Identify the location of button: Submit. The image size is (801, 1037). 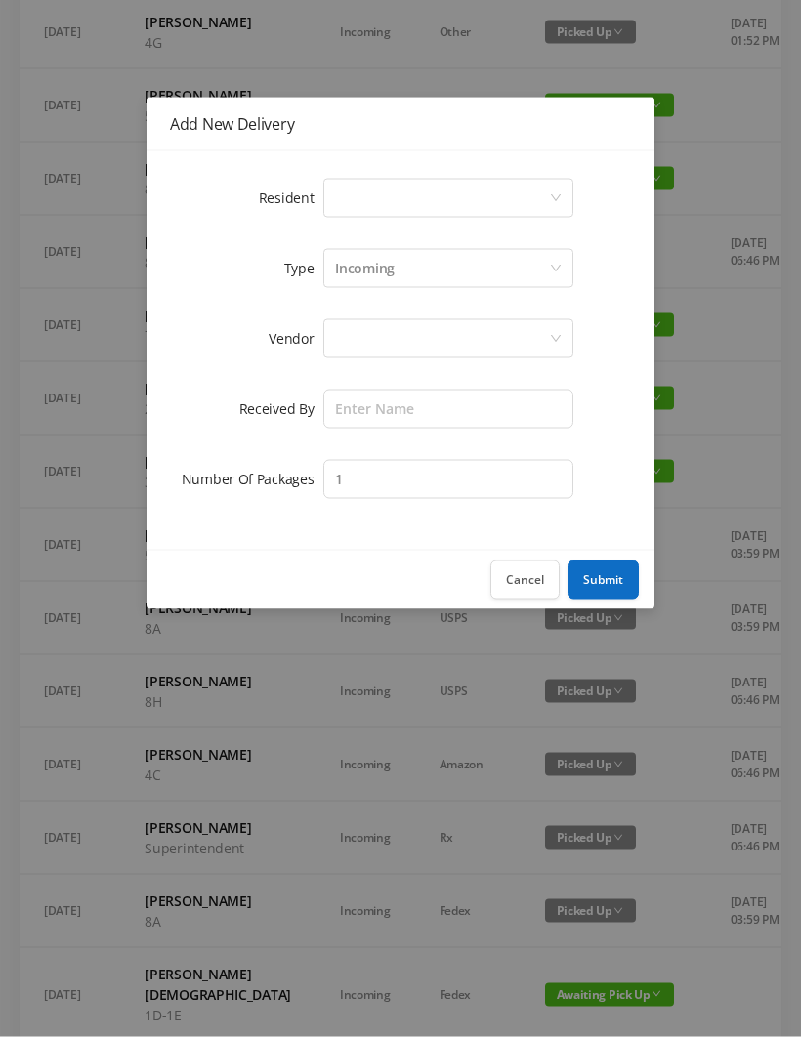
(602, 580).